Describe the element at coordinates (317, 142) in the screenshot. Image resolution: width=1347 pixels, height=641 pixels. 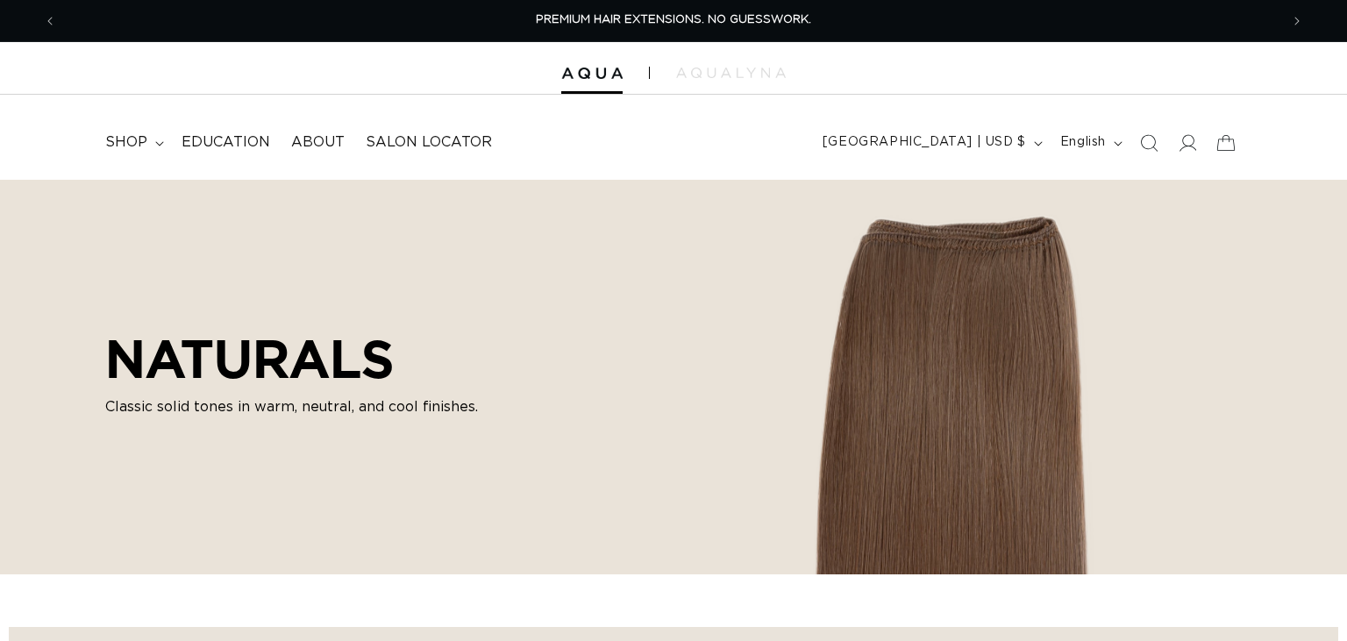
I see `a: About` at that location.